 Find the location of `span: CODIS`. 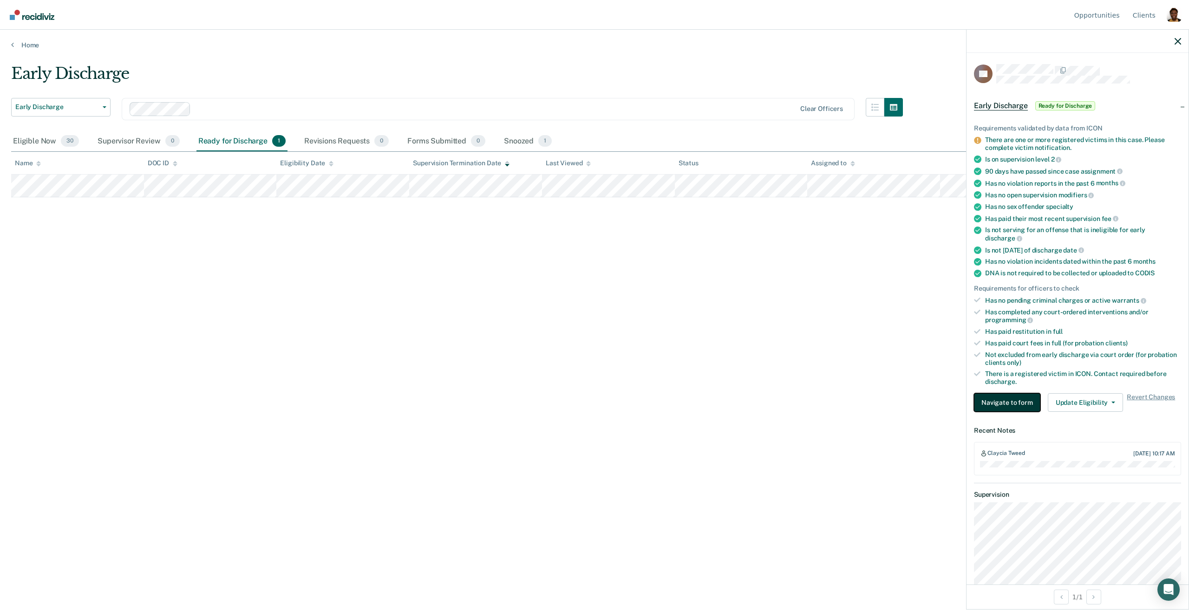

span: CODIS is located at coordinates (1145, 273).